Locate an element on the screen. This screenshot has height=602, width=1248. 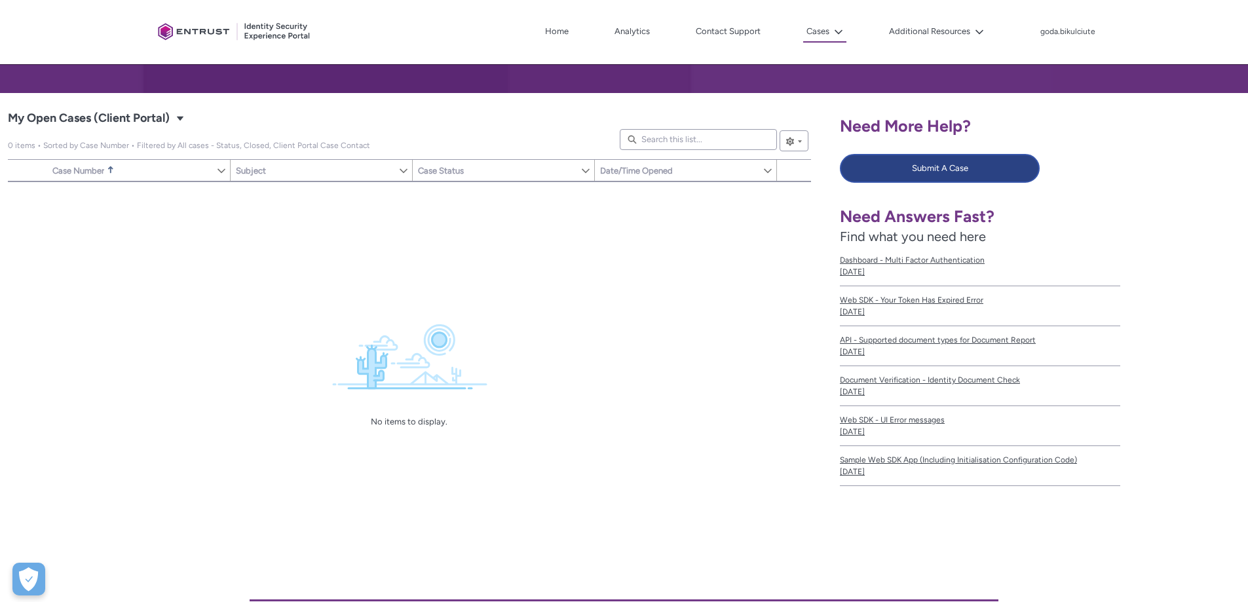
a: Case Status is located at coordinates (496, 170).